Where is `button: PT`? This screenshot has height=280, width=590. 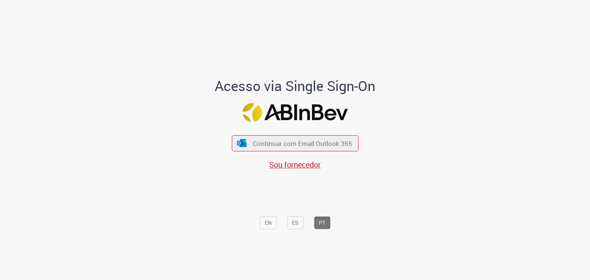
button: PT is located at coordinates (322, 223).